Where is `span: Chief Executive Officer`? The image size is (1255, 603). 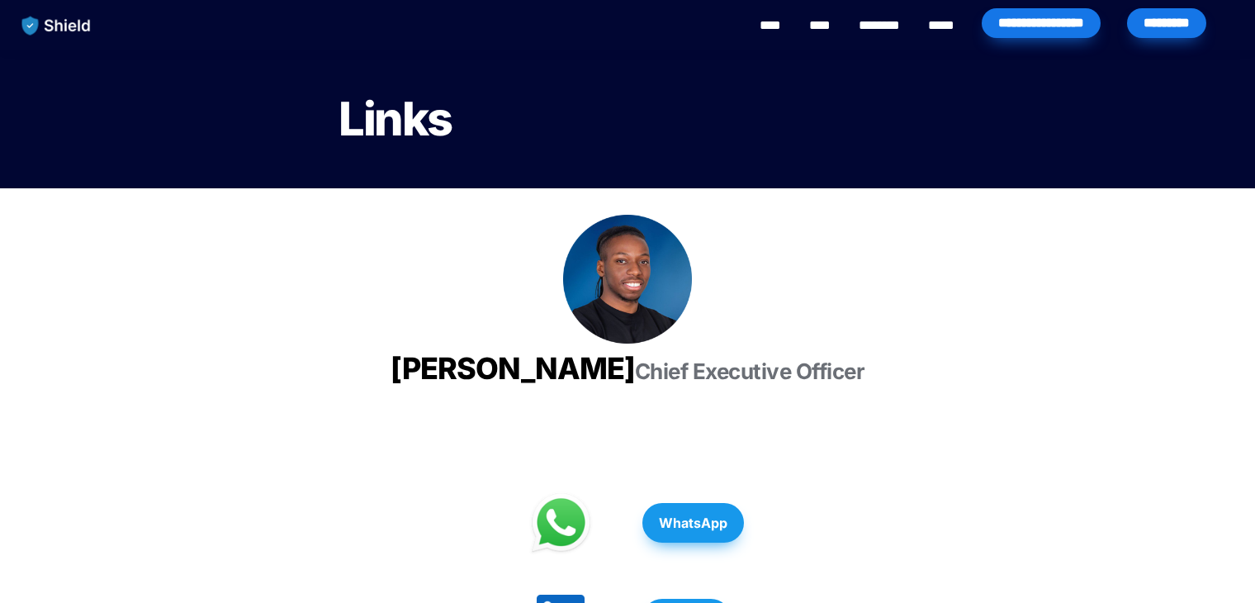
span: Chief Executive Officer is located at coordinates (749, 371).